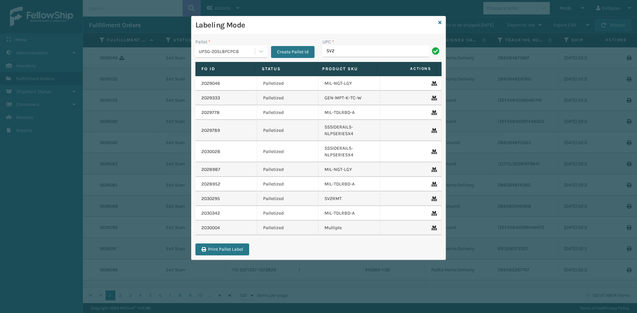 Image resolution: width=637 pixels, height=313 pixels. What do you see at coordinates (211, 170) in the screenshot?
I see `a: 2028987` at bounding box center [211, 170].